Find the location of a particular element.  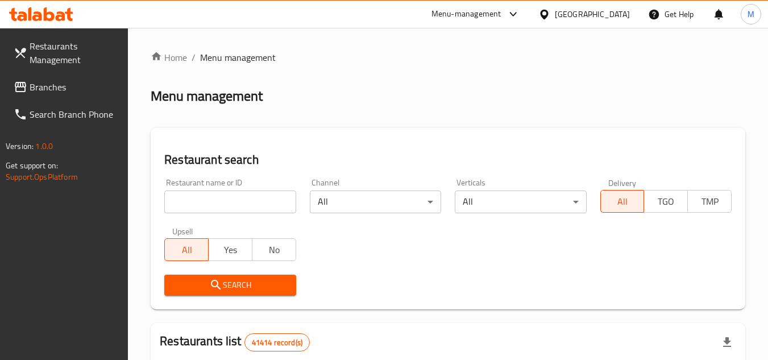

input: Search for restaurant name or ID.. is located at coordinates (230, 202).